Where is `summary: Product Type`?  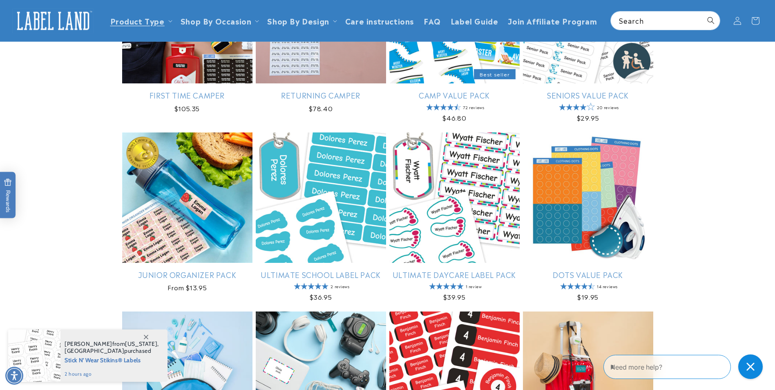
summary: Product Type is located at coordinates (140, 20).